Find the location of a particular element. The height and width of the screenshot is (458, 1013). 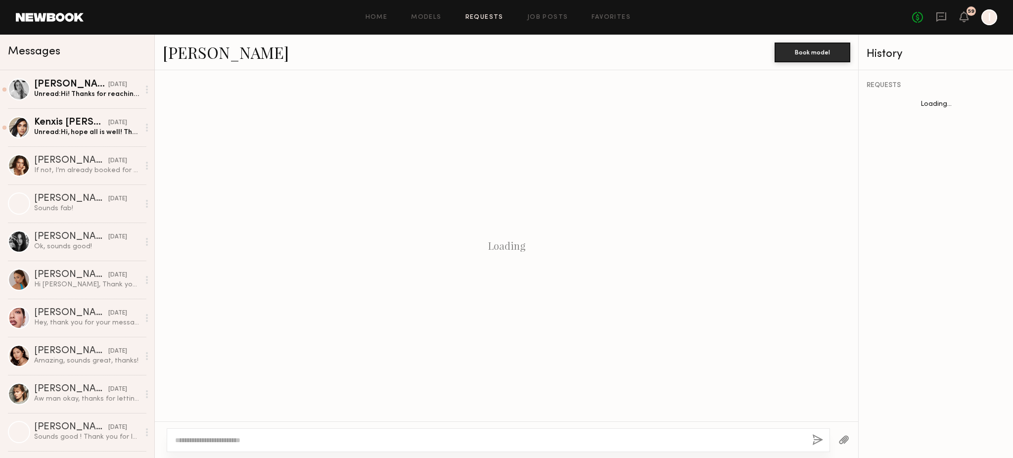

a: Models is located at coordinates (426, 17).